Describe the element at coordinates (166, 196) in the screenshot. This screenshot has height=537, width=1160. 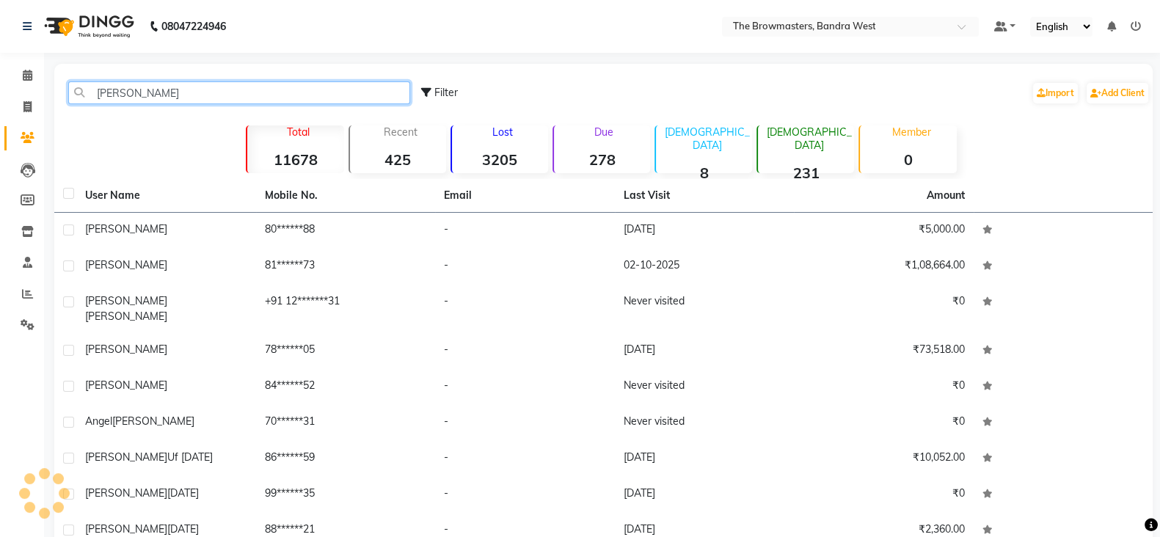
I see `th: User Name` at that location.